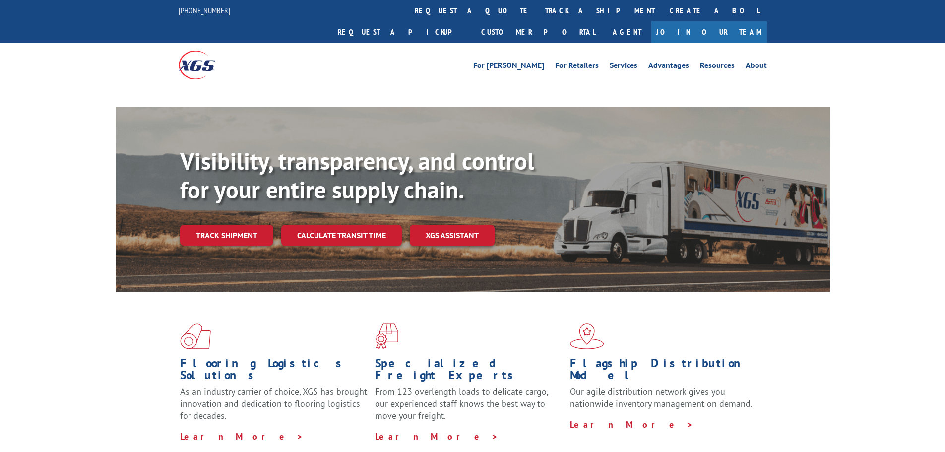 The width and height of the screenshot is (945, 452). What do you see at coordinates (756, 67) in the screenshot?
I see `a: About` at bounding box center [756, 67].